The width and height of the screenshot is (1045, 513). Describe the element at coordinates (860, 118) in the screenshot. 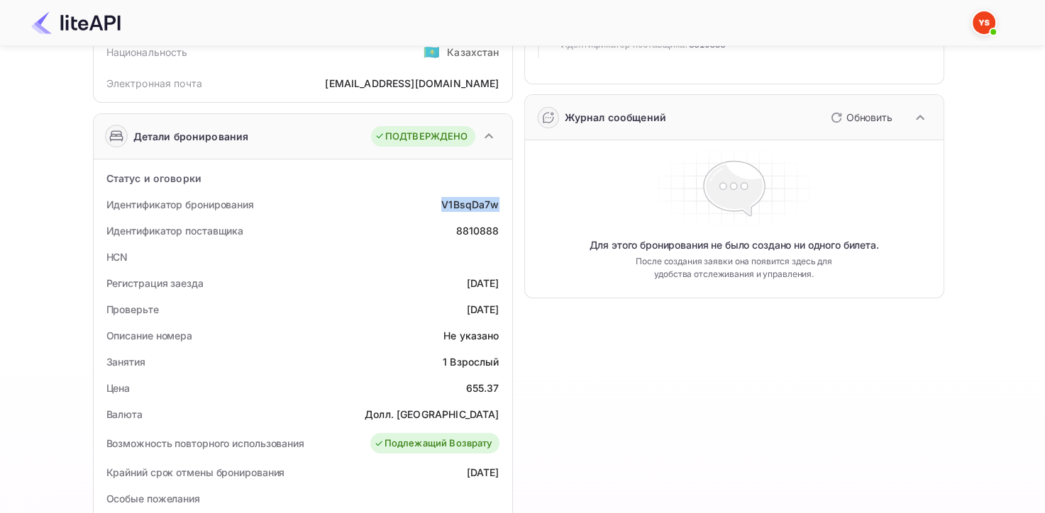

I see `button: Обновить` at that location.